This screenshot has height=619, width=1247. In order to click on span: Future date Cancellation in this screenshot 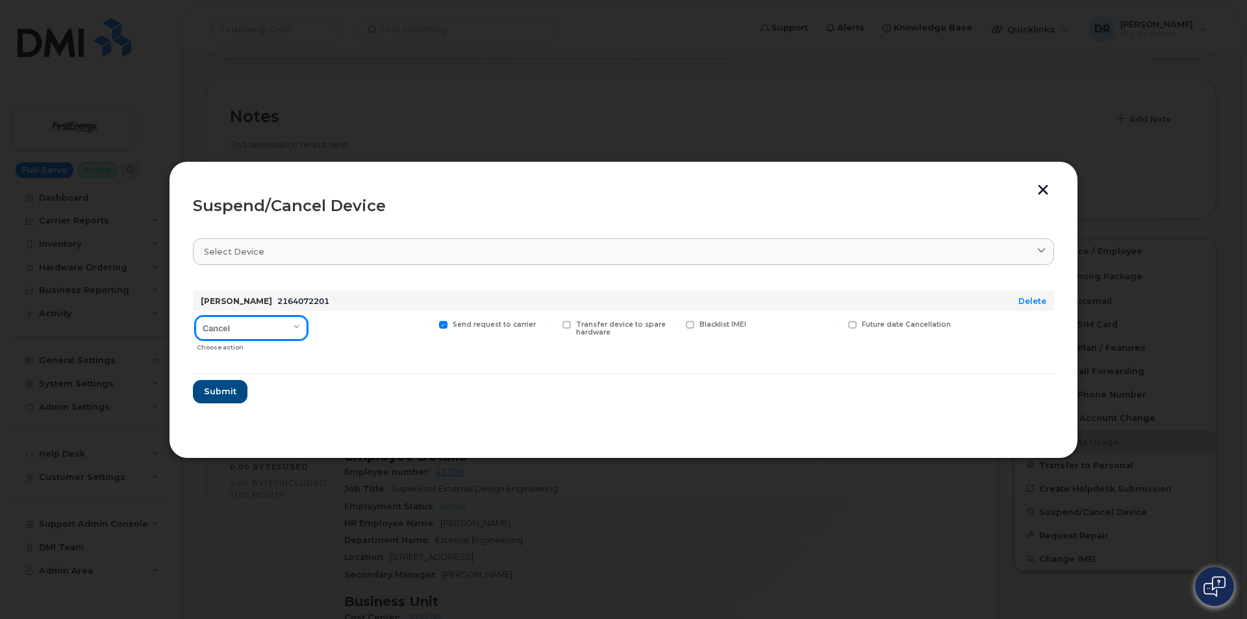, I will do `click(906, 324)`.